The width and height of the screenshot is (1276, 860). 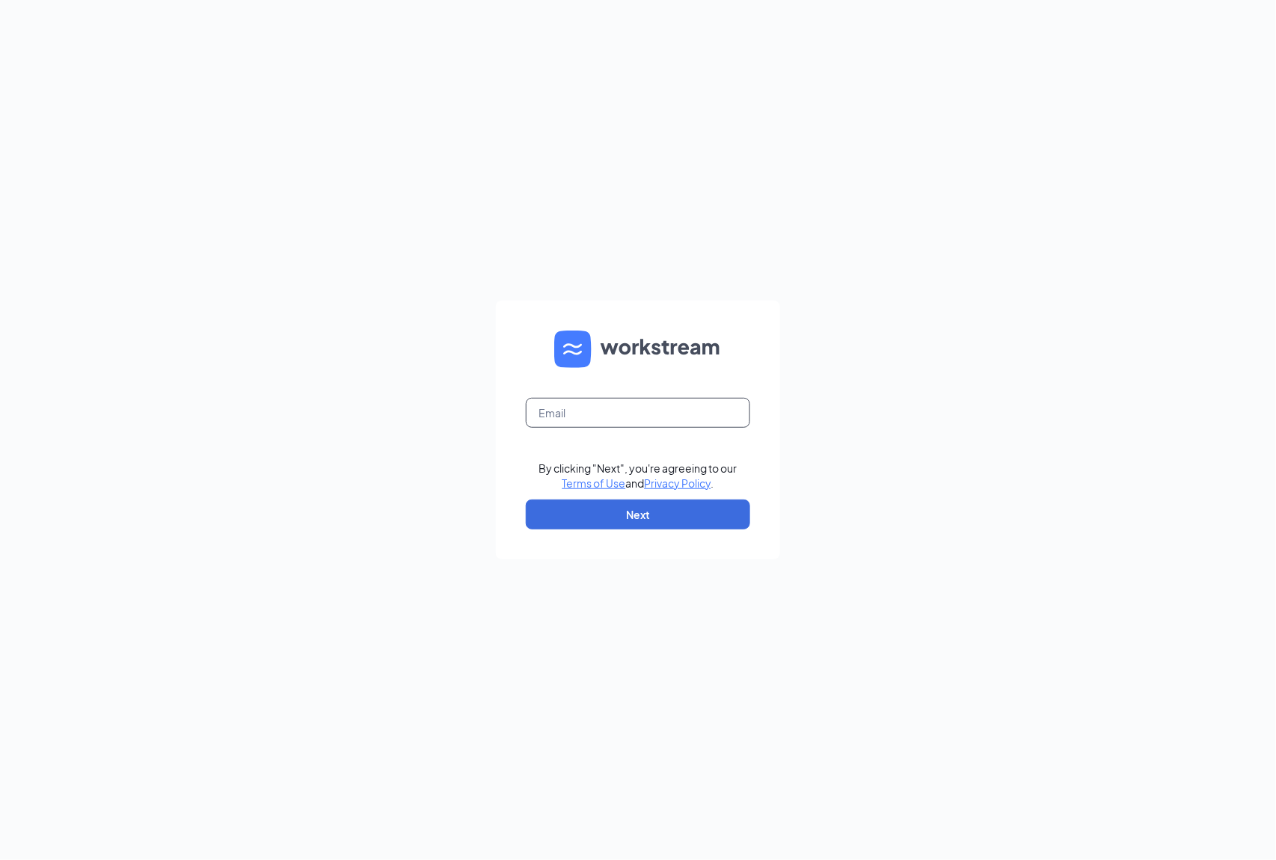 What do you see at coordinates (638, 515) in the screenshot?
I see `button: Next` at bounding box center [638, 515].